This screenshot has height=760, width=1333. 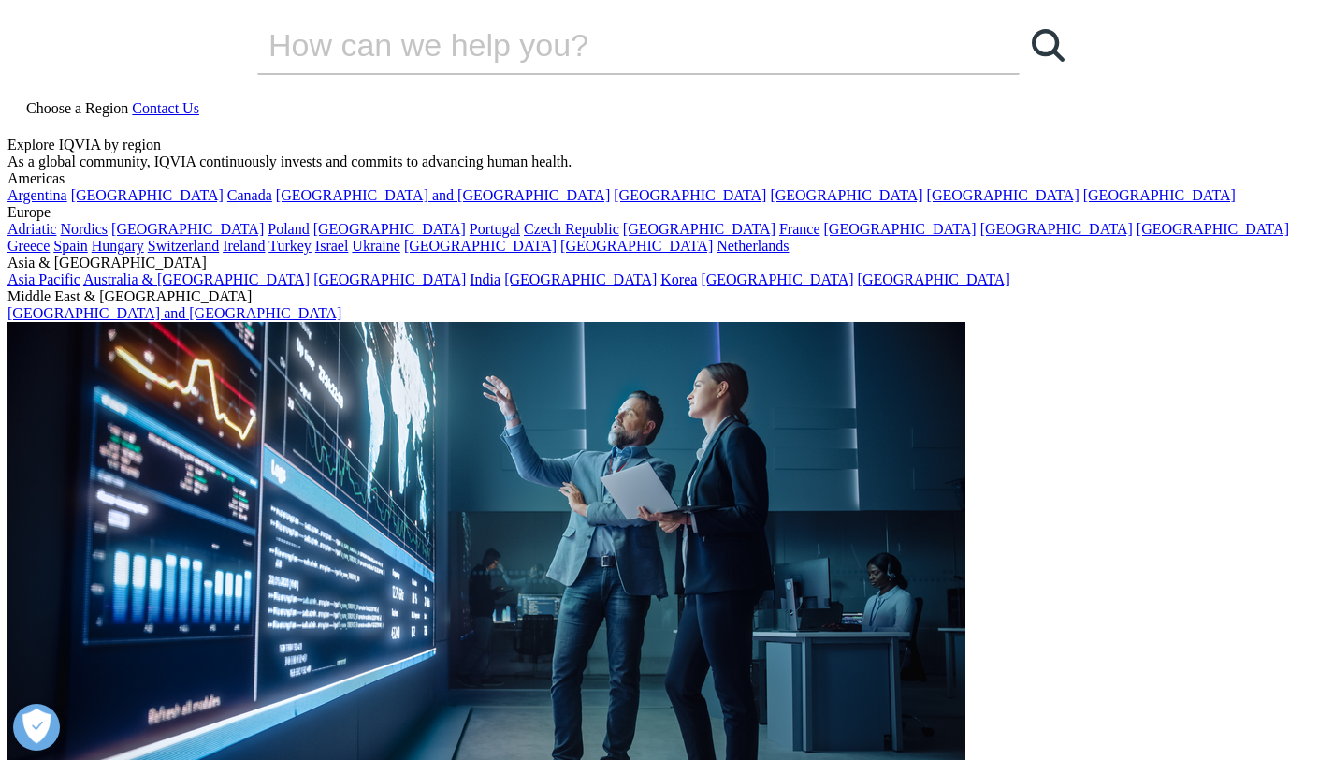 What do you see at coordinates (1048, 45) in the screenshot?
I see `svg: Search` at bounding box center [1048, 45].